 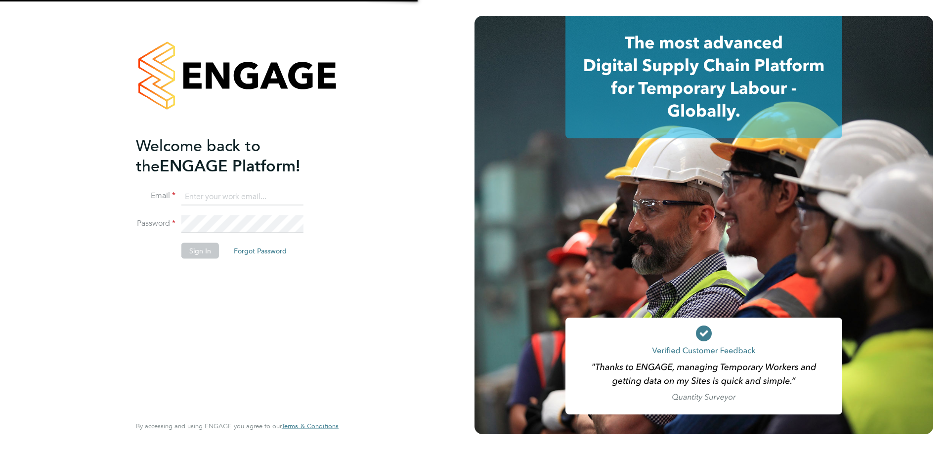 What do you see at coordinates (156, 196) in the screenshot?
I see `label: Email` at bounding box center [156, 196].